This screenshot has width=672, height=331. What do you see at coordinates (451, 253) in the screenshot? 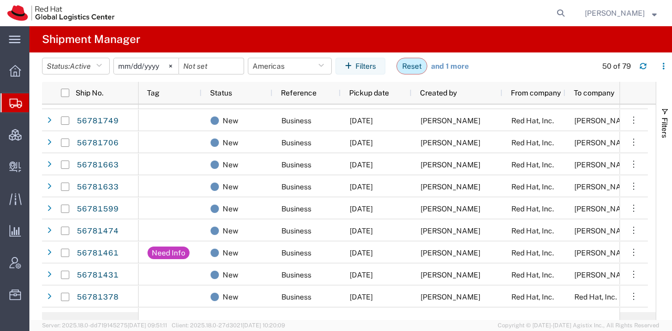
I see `span: Sarah Wall` at bounding box center [451, 253].